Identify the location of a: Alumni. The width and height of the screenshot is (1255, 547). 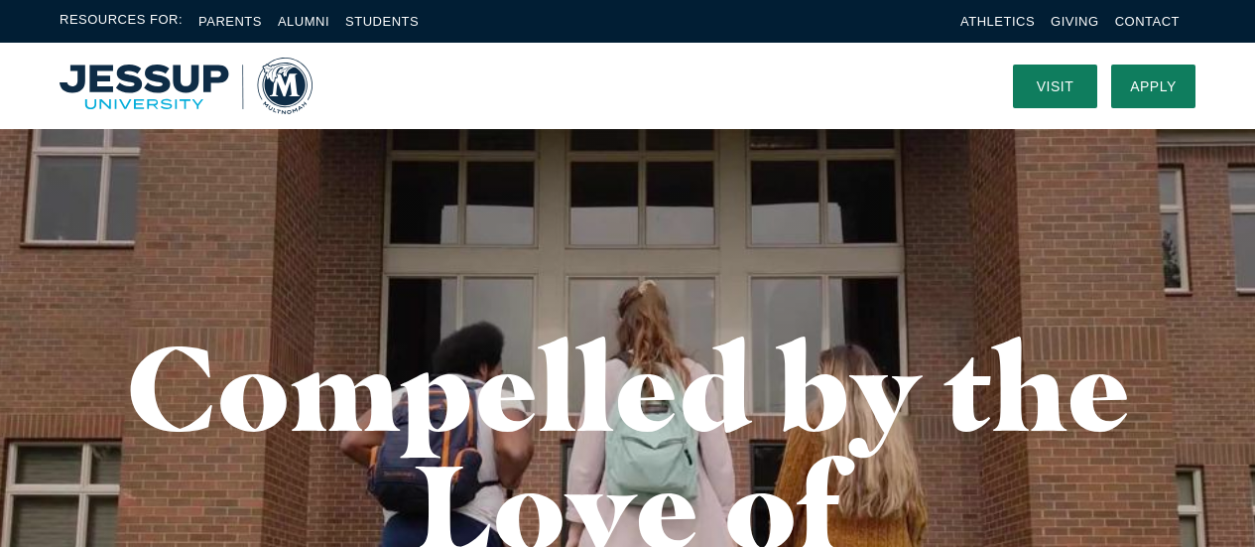
(304, 21).